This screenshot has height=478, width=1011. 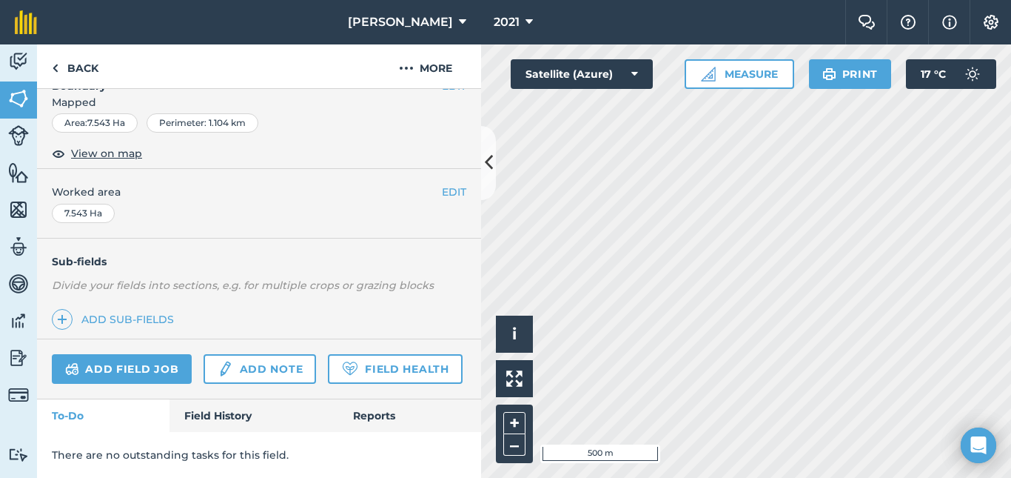 What do you see at coordinates (58, 153) in the screenshot?
I see `img: svg+xml;base64,PHN2ZyB4bWxucz0iaHR0cDovL3d3dy53My5vcmcvMjAwMC9zdmciIHdpZHRoPSIxOCIgaGVpZ2h0PSIyNC...` at bounding box center [58, 153].